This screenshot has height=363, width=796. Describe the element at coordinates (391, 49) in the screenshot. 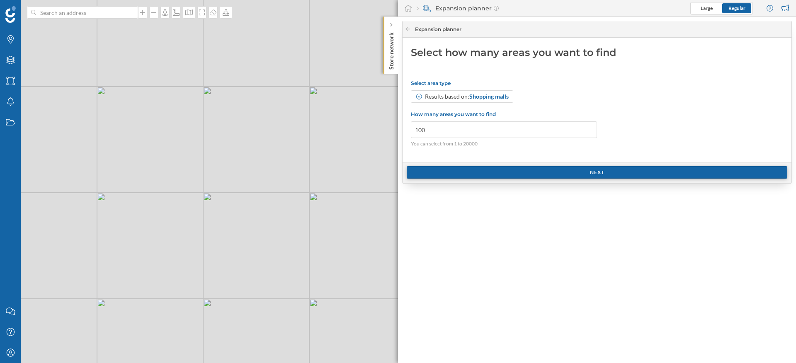

I see `p: Store network` at that location.